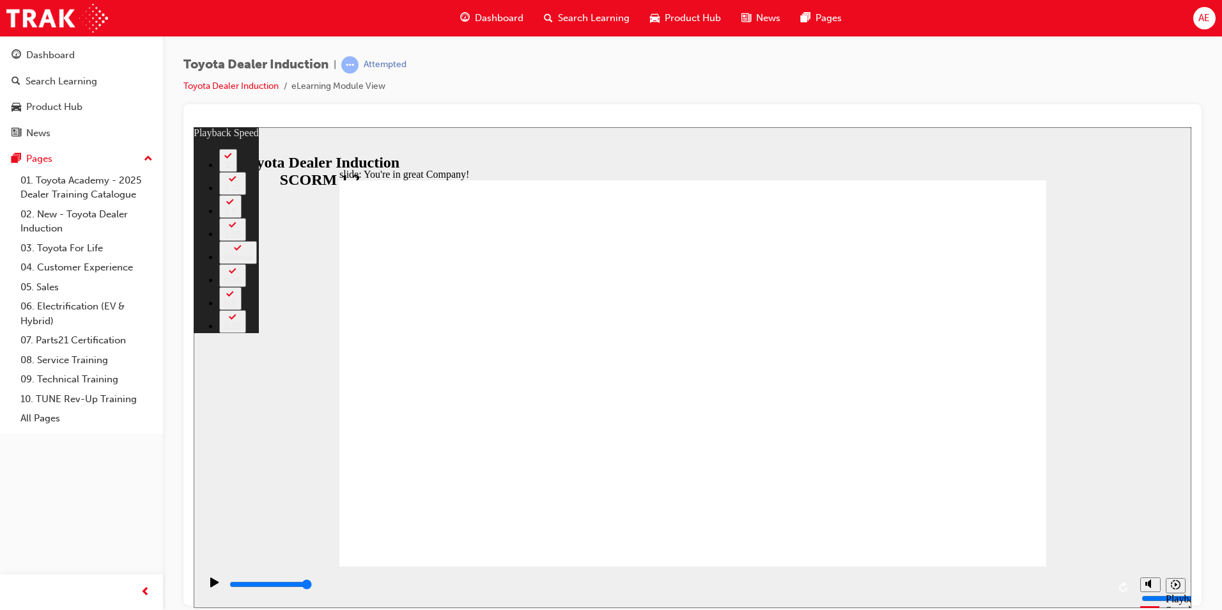 Image resolution: width=1222 pixels, height=610 pixels. What do you see at coordinates (81, 158) in the screenshot?
I see `button: Pages` at bounding box center [81, 158].